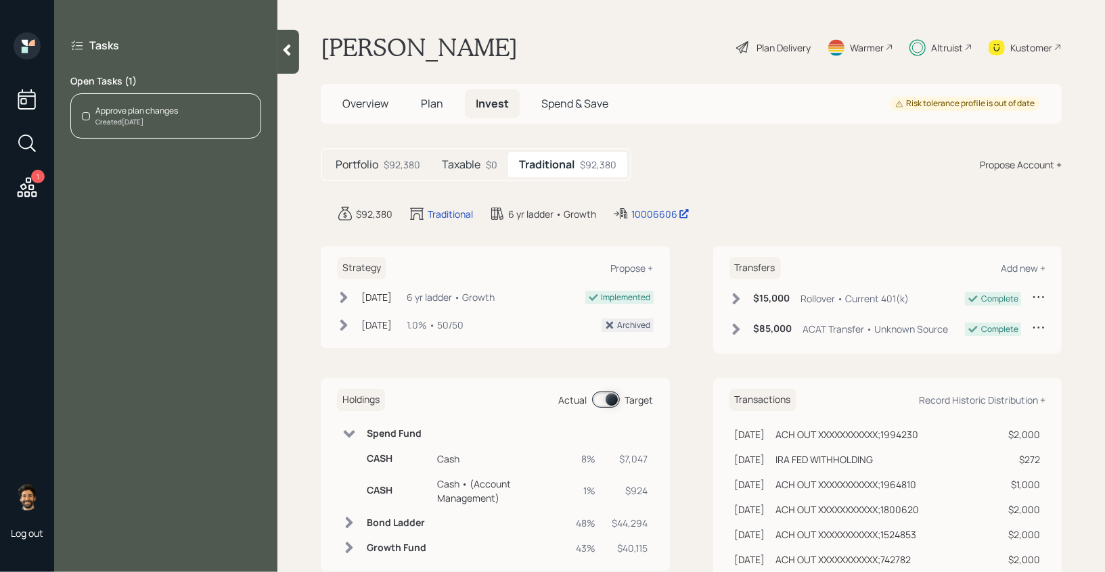  What do you see at coordinates (866, 47) in the screenshot?
I see `div: Warmer` at bounding box center [866, 47].